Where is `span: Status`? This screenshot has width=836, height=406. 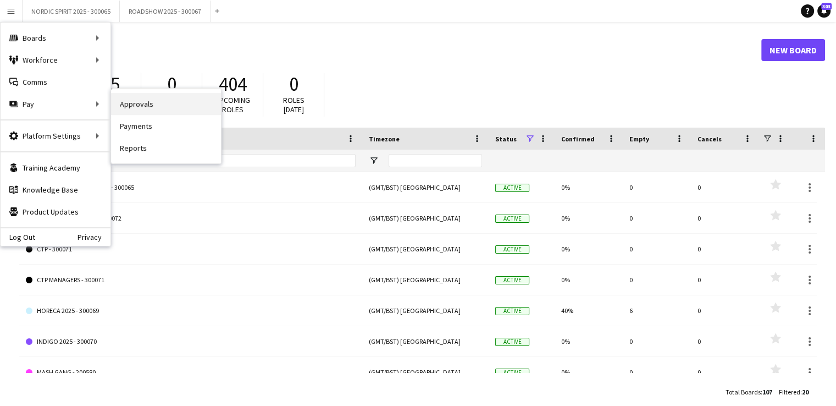 span: Status is located at coordinates (506, 138).